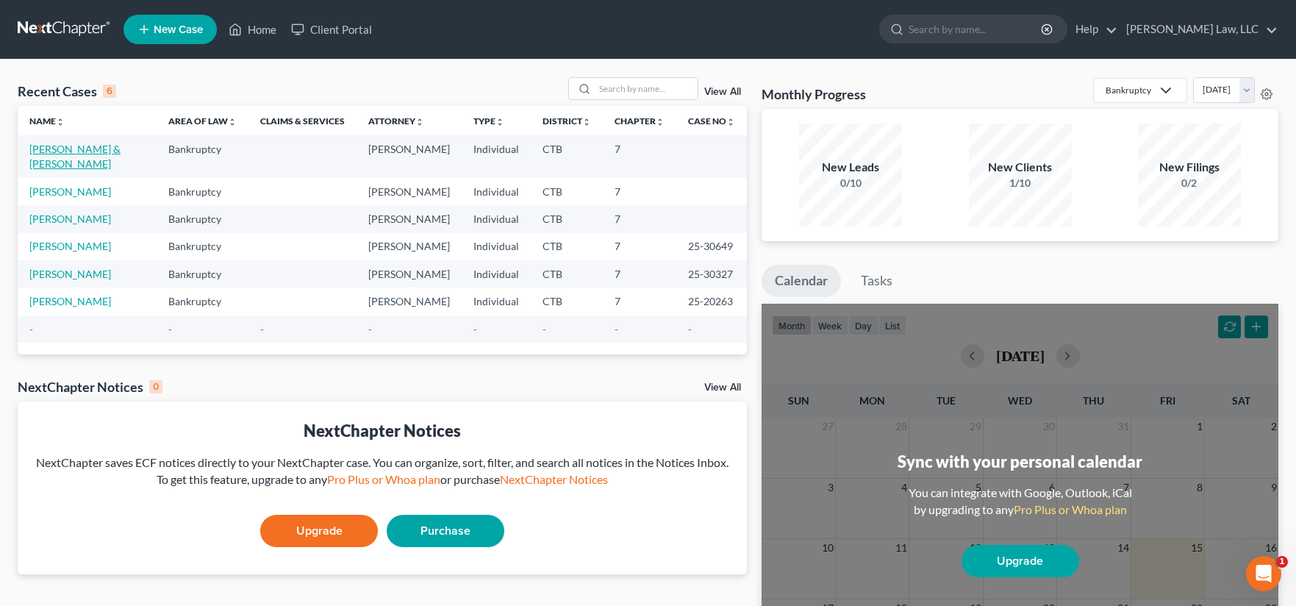 This screenshot has width=1296, height=606. What do you see at coordinates (110, 91) in the screenshot?
I see `div: 6` at bounding box center [110, 91].